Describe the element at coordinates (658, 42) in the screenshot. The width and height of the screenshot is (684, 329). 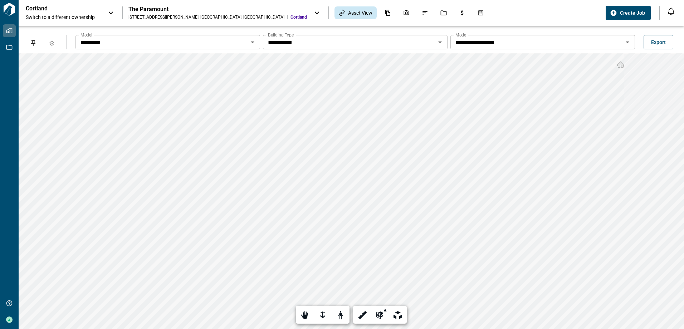
I see `button: Export` at that location.